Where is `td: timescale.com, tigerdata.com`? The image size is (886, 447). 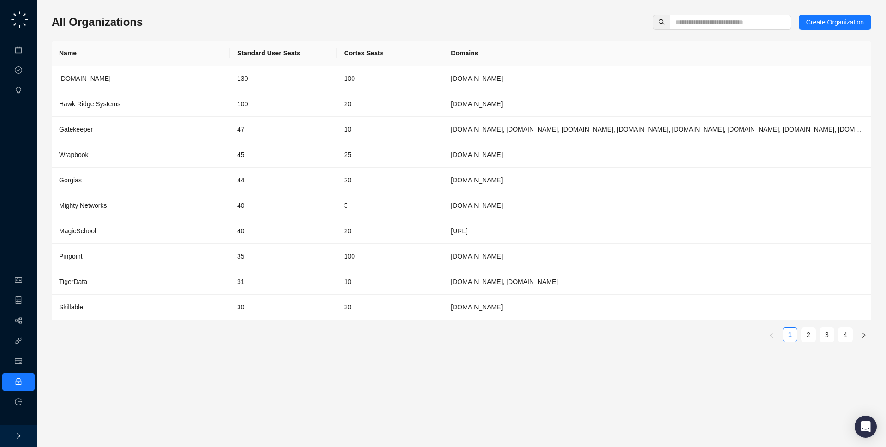 td: timescale.com, tigerdata.com is located at coordinates (657, 282).